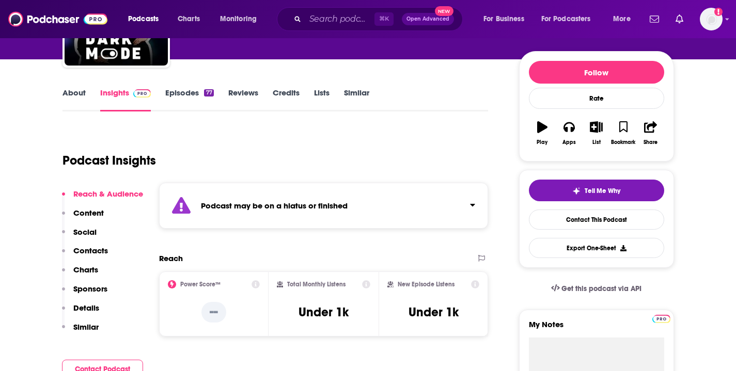 The image size is (736, 371). Describe the element at coordinates (623, 143) in the screenshot. I see `div: Bookmark` at that location.